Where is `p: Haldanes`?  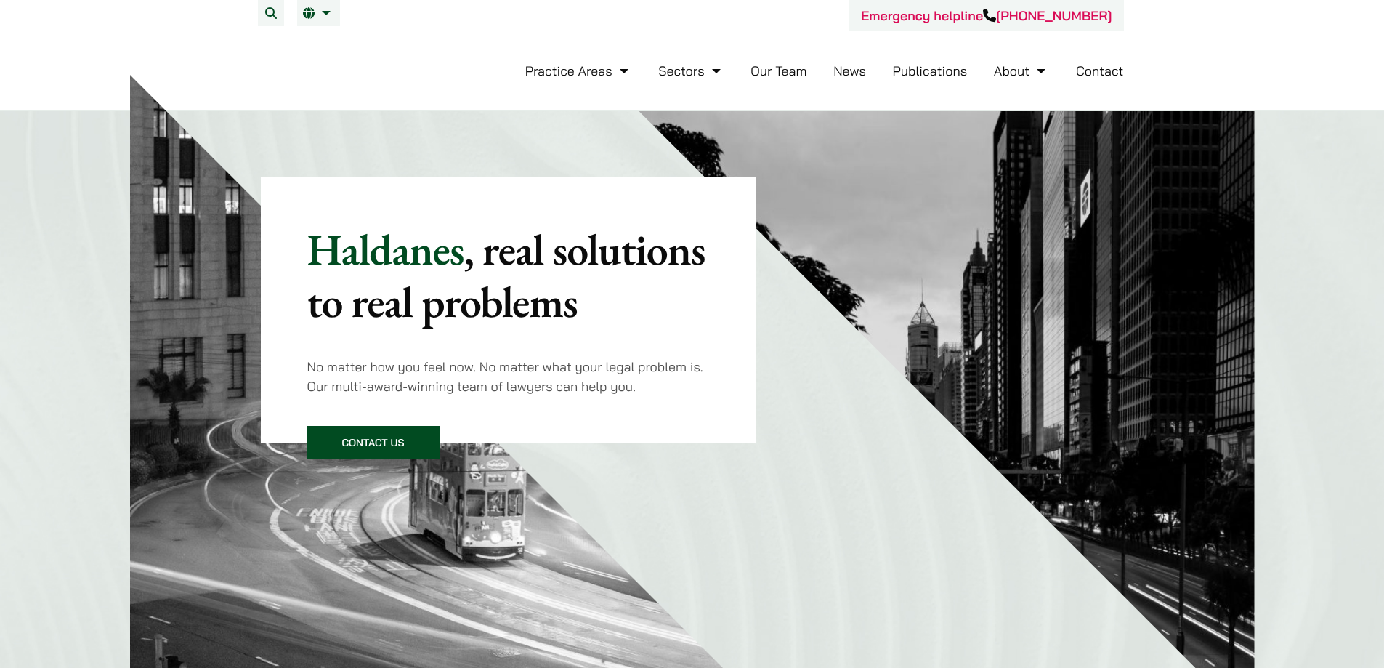 p: Haldanes is located at coordinates (509, 275).